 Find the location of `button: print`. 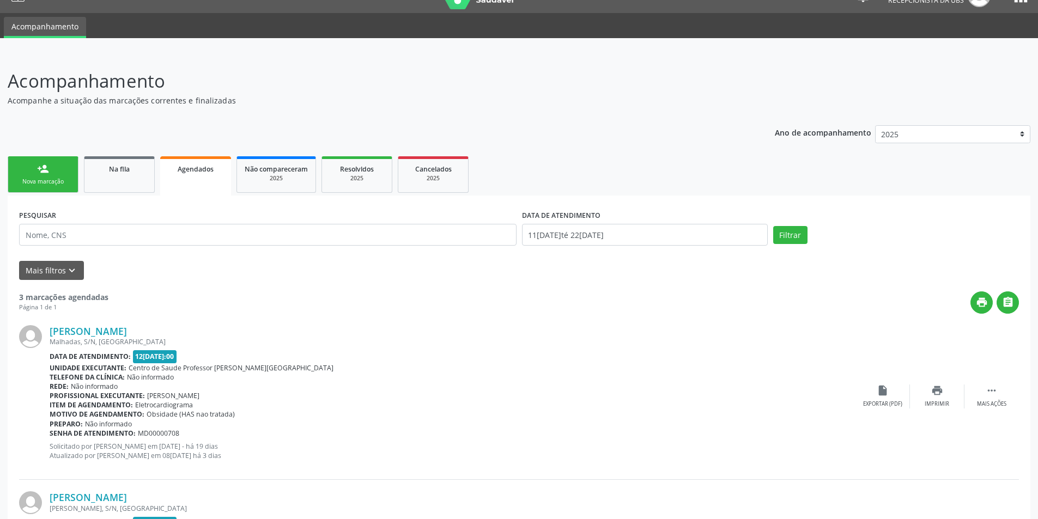

button: print is located at coordinates (982, 302).